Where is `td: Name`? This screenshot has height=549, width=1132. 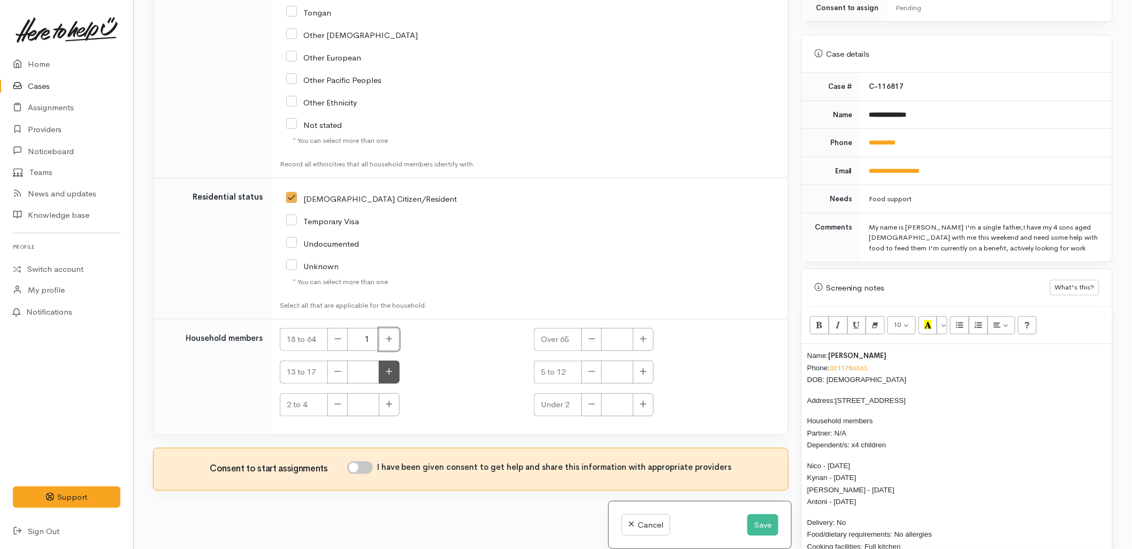 td: Name is located at coordinates (831, 114).